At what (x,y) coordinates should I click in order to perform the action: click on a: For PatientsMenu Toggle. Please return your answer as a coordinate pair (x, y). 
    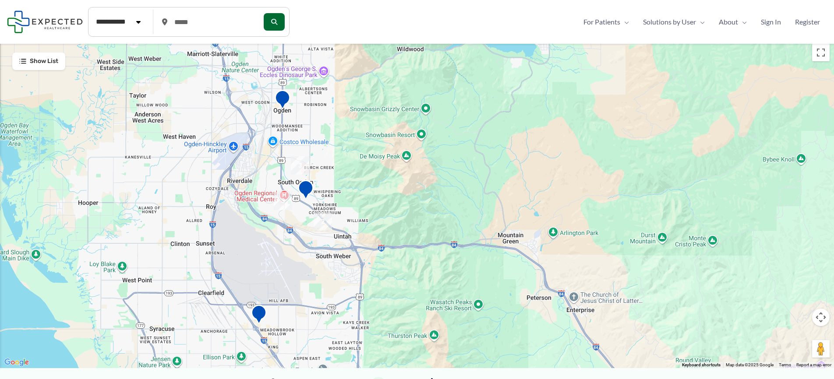
    Looking at the image, I should click on (606, 22).